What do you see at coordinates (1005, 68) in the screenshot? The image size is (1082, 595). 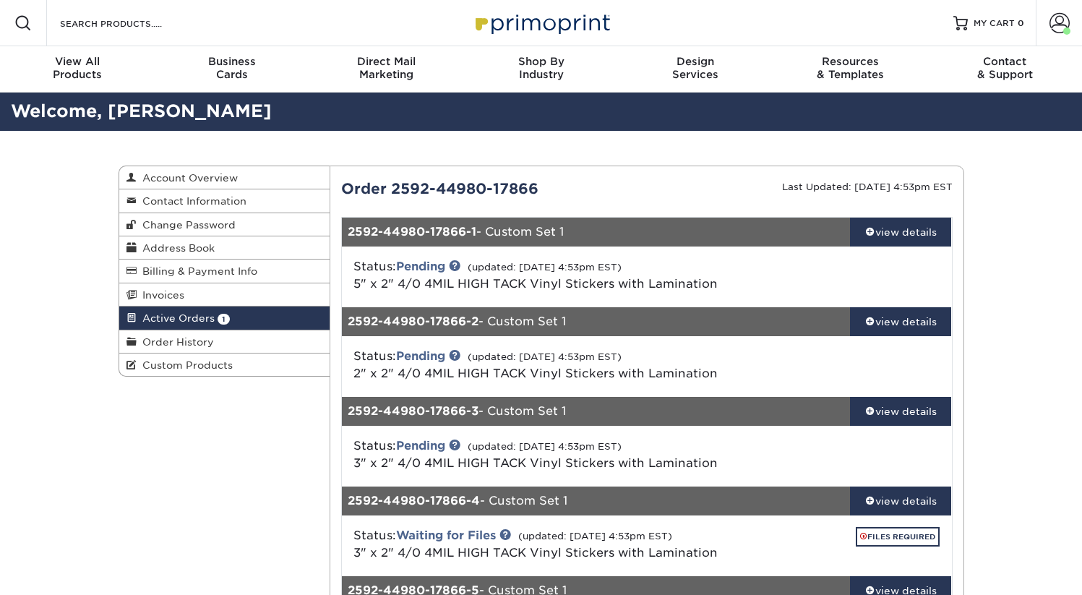 I see `div: & Support` at bounding box center [1005, 68].